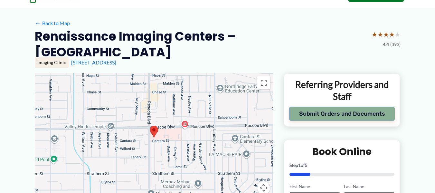 This screenshot has width=435, height=193. I want to click on label: First Name, so click(314, 186).